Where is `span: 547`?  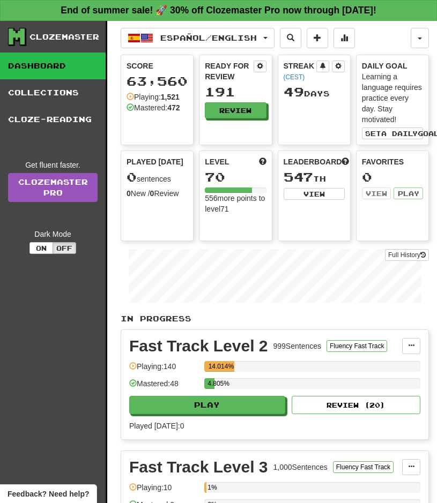
span: 547 is located at coordinates (298, 177).